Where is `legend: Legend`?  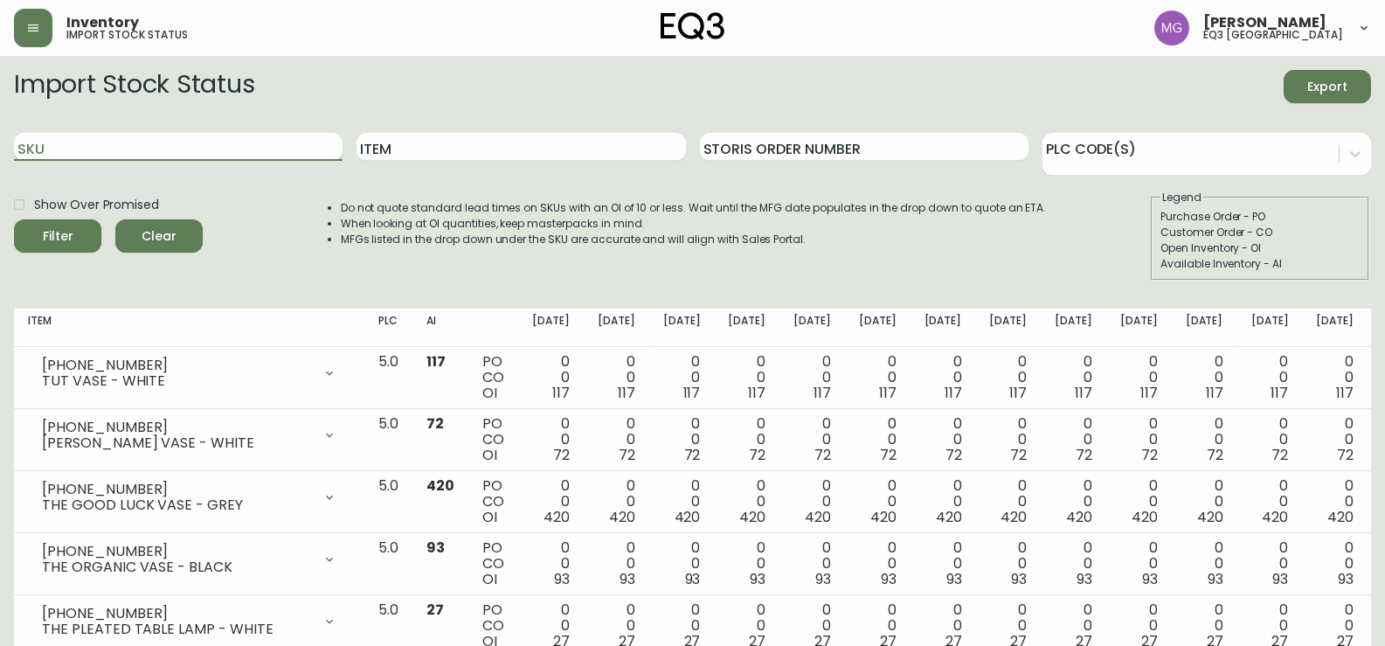 legend: Legend is located at coordinates (1182, 198).